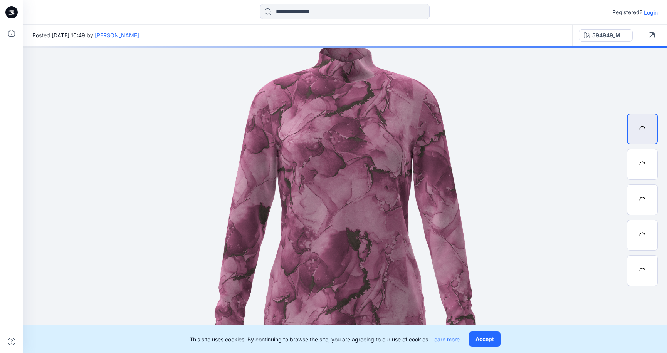  I want to click on p: Registered?, so click(627, 12).